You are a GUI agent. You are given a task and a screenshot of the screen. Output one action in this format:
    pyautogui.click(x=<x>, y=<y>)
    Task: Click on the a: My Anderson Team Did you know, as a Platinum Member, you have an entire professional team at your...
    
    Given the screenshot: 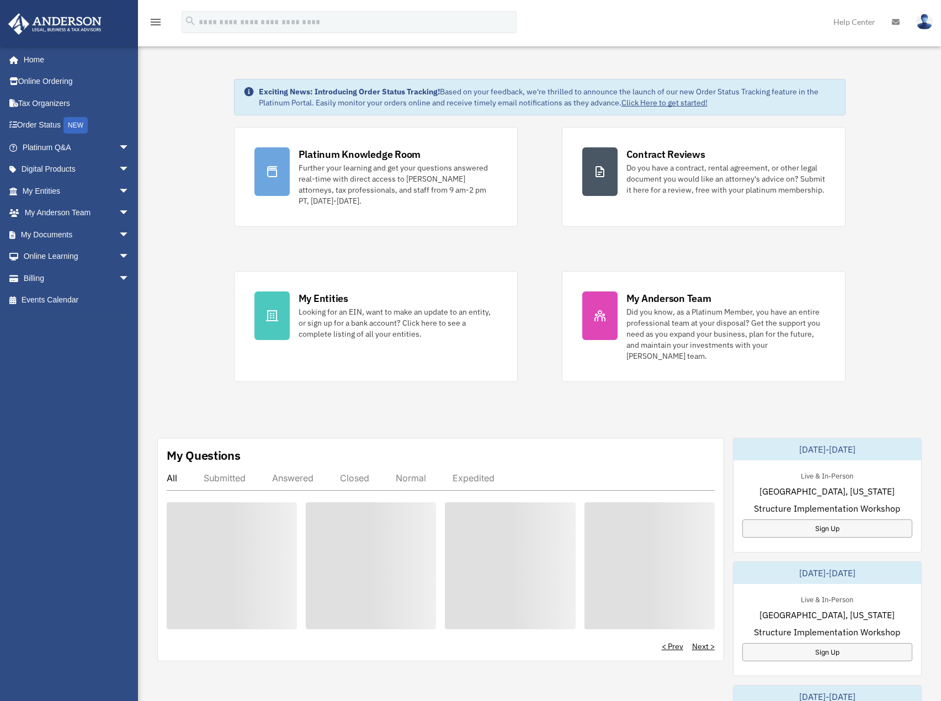 What is the action you would take?
    pyautogui.click(x=704, y=326)
    